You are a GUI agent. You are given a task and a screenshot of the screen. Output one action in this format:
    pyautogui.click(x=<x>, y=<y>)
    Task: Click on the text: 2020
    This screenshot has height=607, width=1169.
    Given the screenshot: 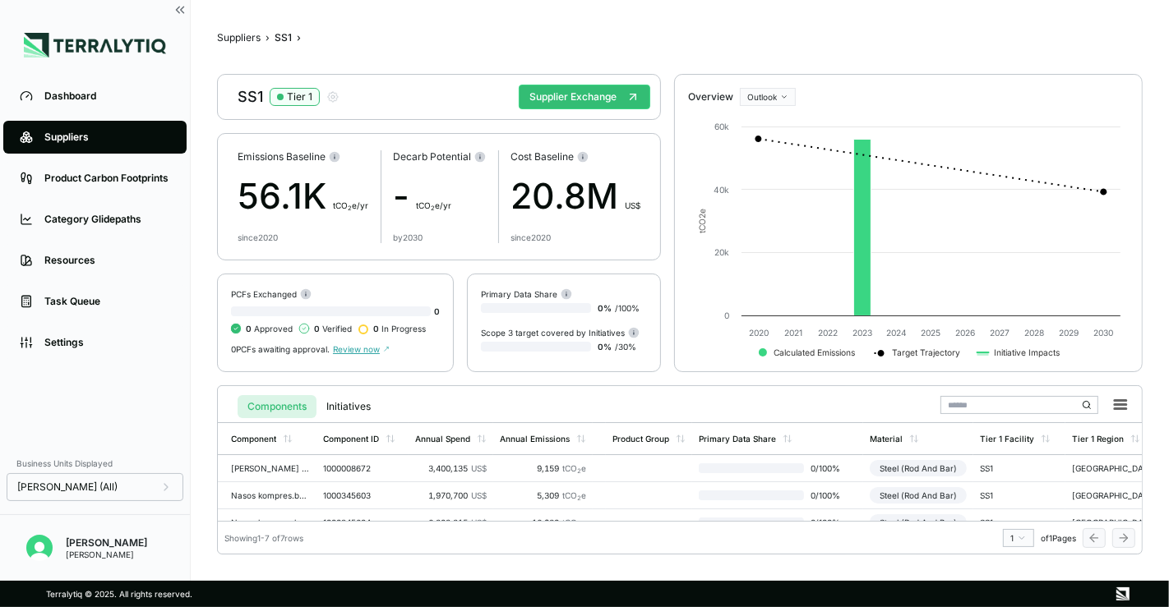 What is the action you would take?
    pyautogui.click(x=759, y=333)
    